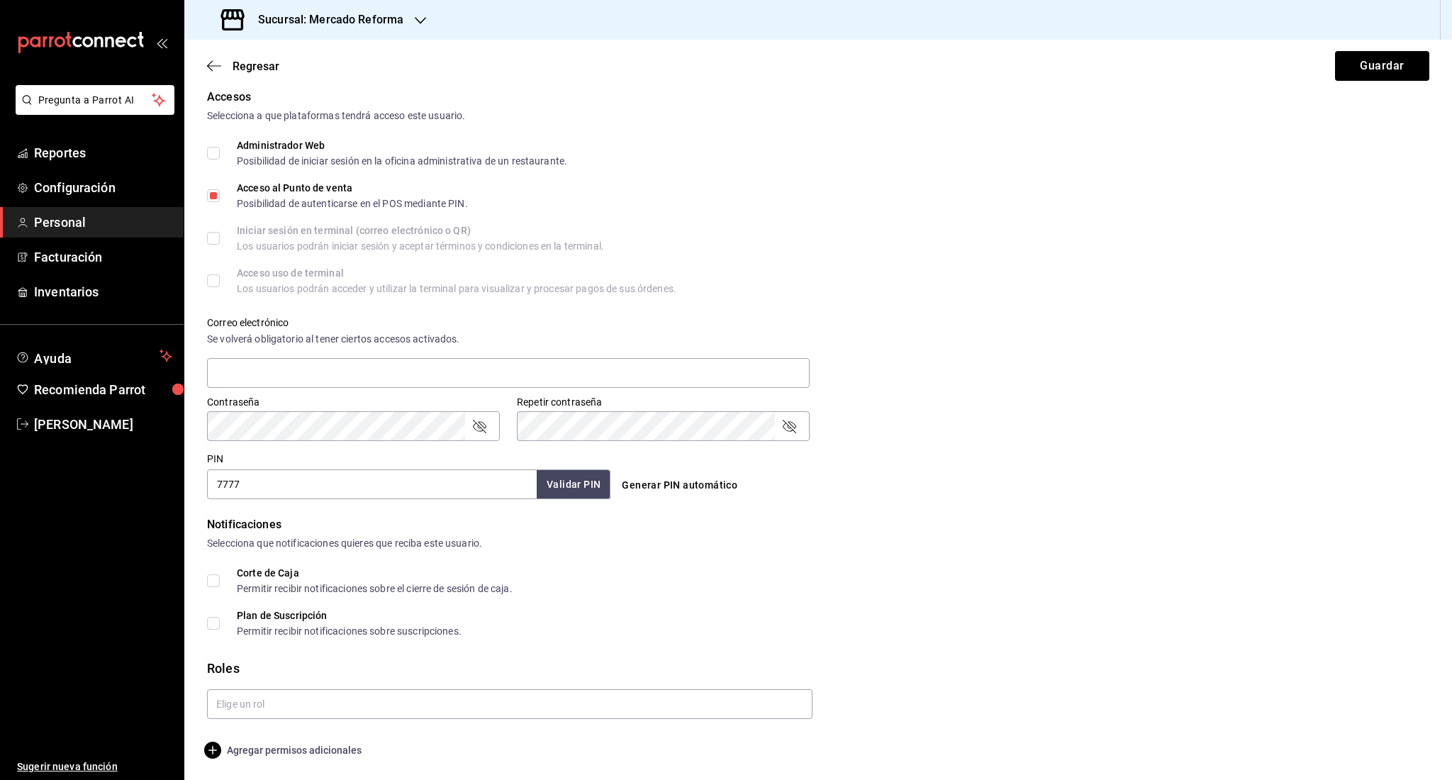 The image size is (1452, 780). Describe the element at coordinates (103, 389) in the screenshot. I see `span: Recomienda Parrot` at that location.